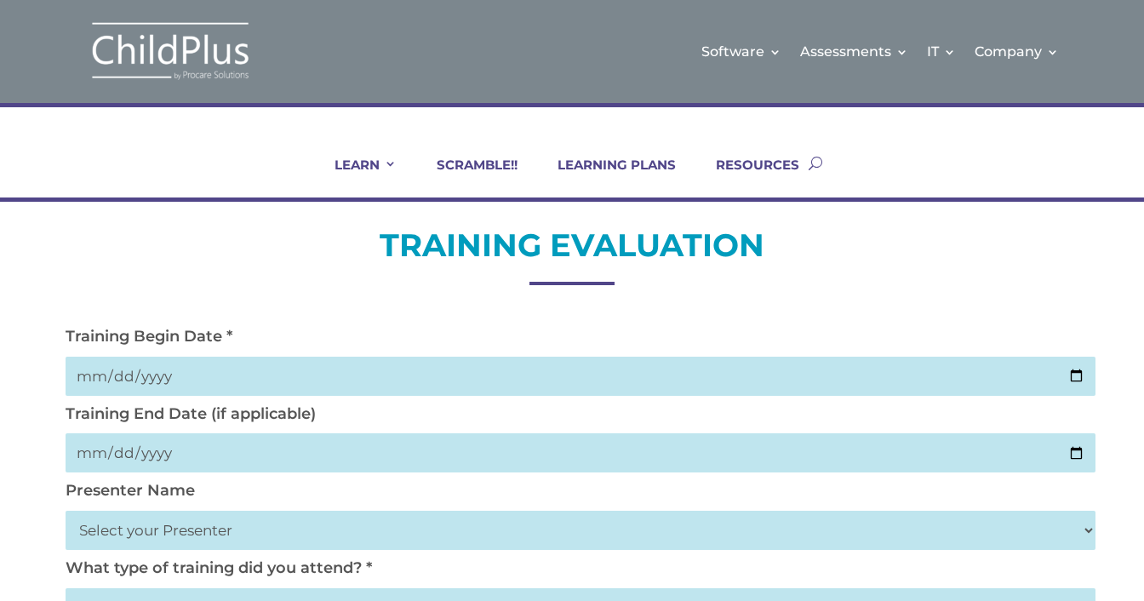 The height and width of the screenshot is (601, 1144). What do you see at coordinates (355, 177) in the screenshot?
I see `a: LEARN` at bounding box center [355, 177].